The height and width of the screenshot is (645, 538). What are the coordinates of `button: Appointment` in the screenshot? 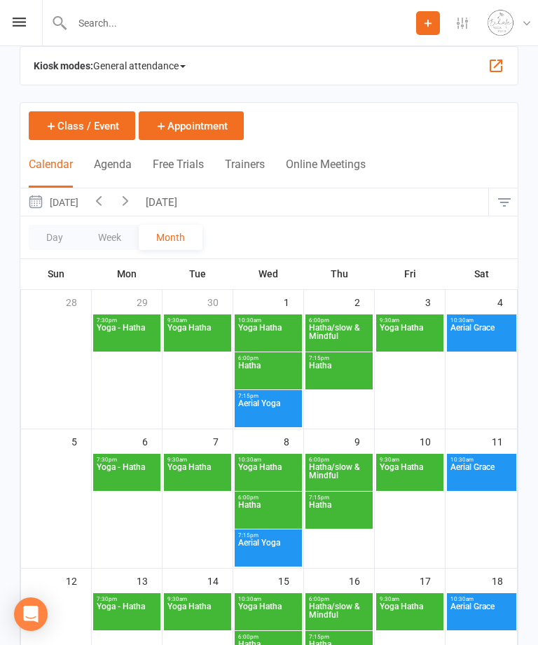 It's located at (191, 125).